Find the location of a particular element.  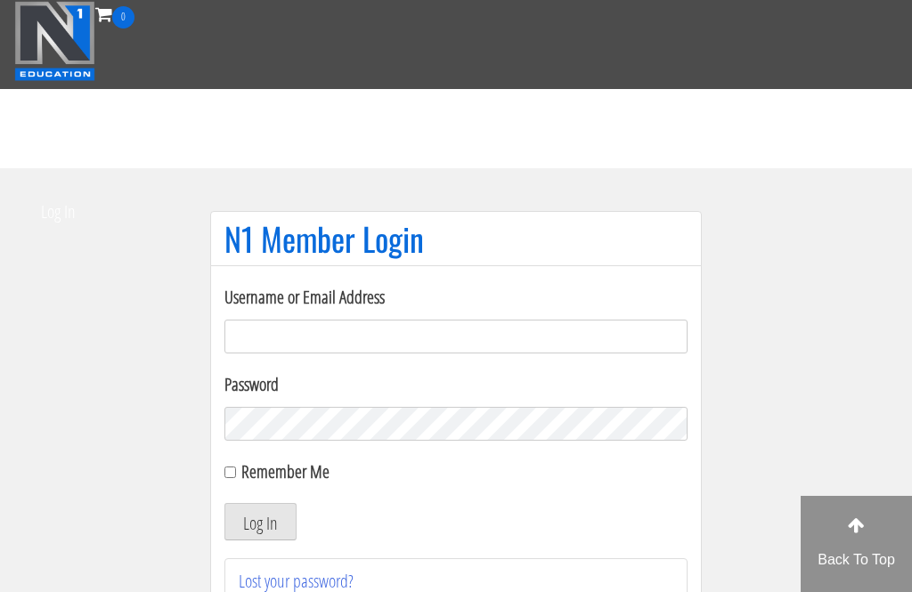

a: Certs is located at coordinates (54, 125).